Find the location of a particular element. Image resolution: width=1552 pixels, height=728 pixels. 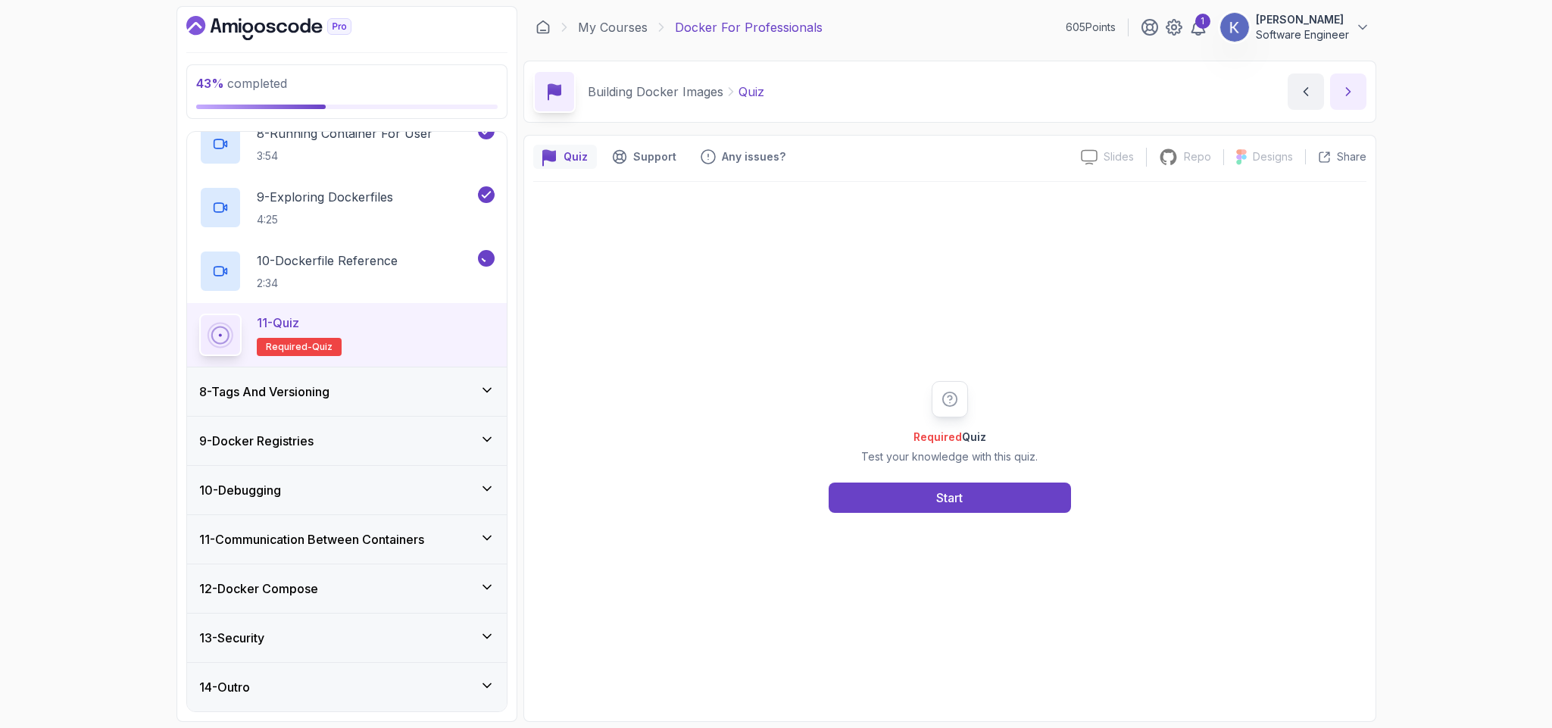

button: 9-Docker Registries is located at coordinates (347, 441).